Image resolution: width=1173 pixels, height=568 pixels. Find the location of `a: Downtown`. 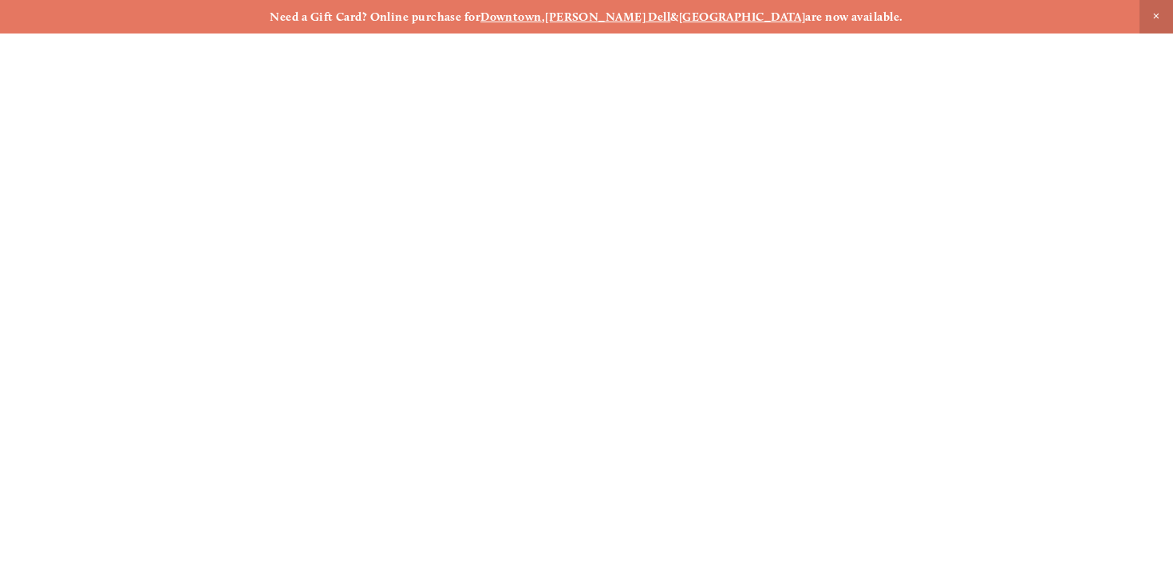

a: Downtown is located at coordinates (511, 17).